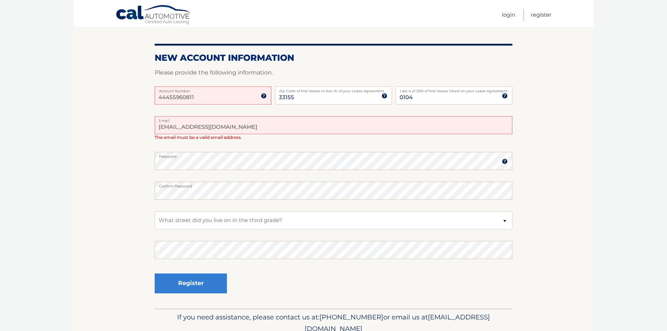  Describe the element at coordinates (334, 119) in the screenshot. I see `label: Email` at that location.